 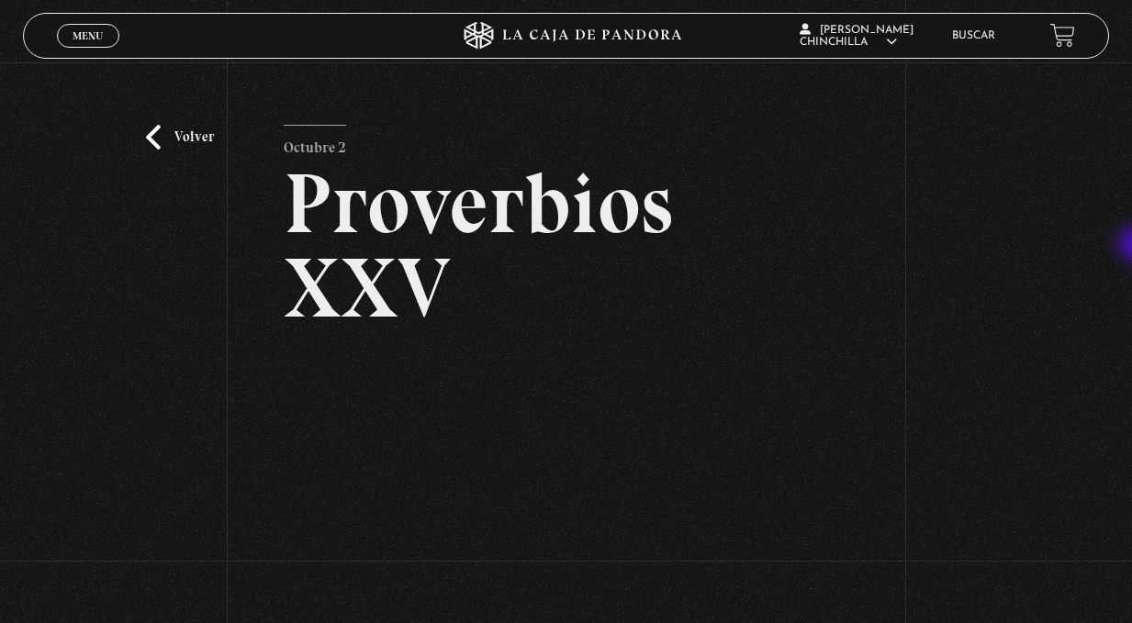 What do you see at coordinates (180, 137) in the screenshot?
I see `a: Volver` at bounding box center [180, 137].